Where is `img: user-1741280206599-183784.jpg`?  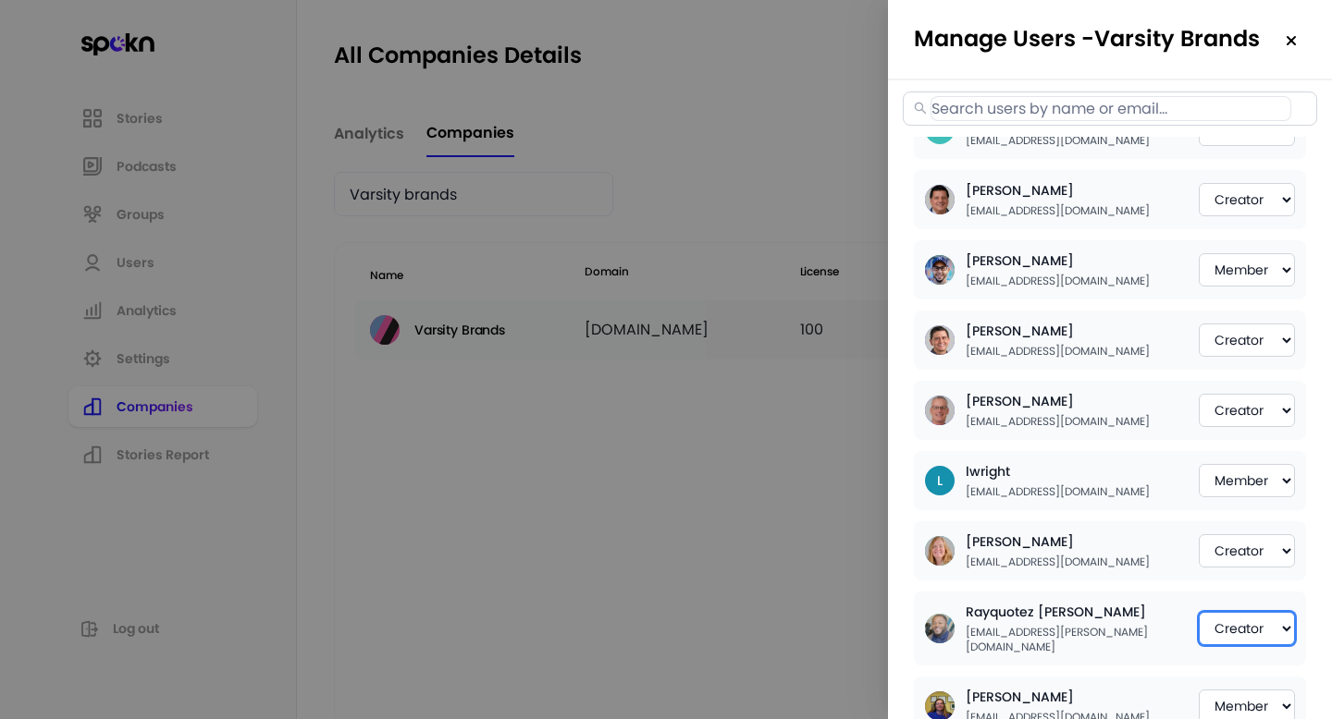
img: user-1741280206599-183784.jpg is located at coordinates (940, 340).